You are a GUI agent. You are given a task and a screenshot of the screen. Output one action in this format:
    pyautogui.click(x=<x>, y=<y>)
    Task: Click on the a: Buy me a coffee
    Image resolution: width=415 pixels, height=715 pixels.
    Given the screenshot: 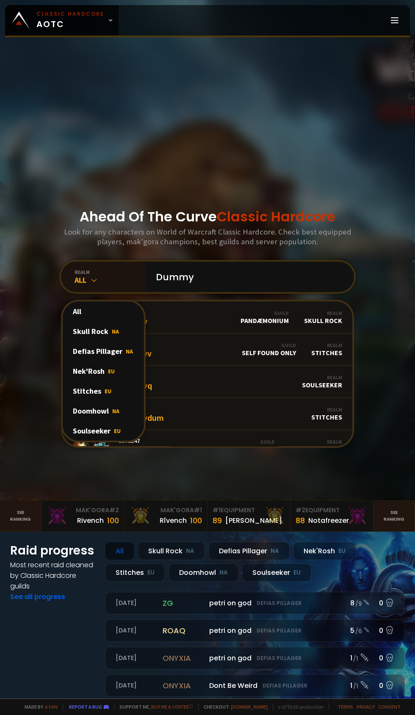 What is the action you would take?
    pyautogui.click(x=172, y=707)
    